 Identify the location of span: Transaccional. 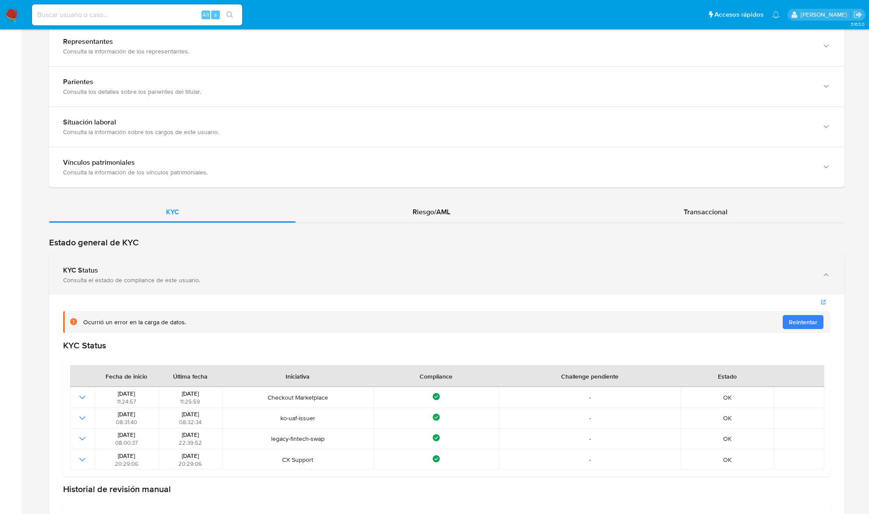
(706, 212).